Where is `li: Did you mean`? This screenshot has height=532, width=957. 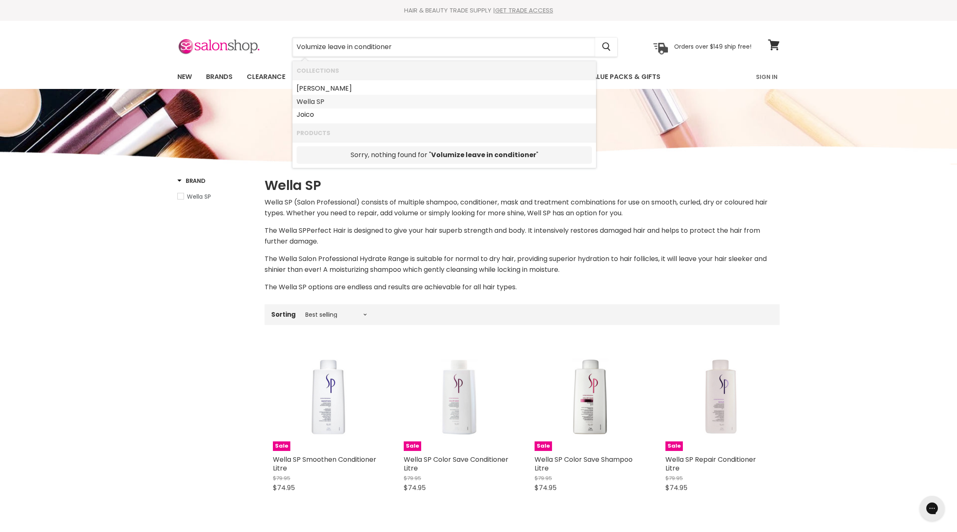
li: Did you mean is located at coordinates (444, 155).